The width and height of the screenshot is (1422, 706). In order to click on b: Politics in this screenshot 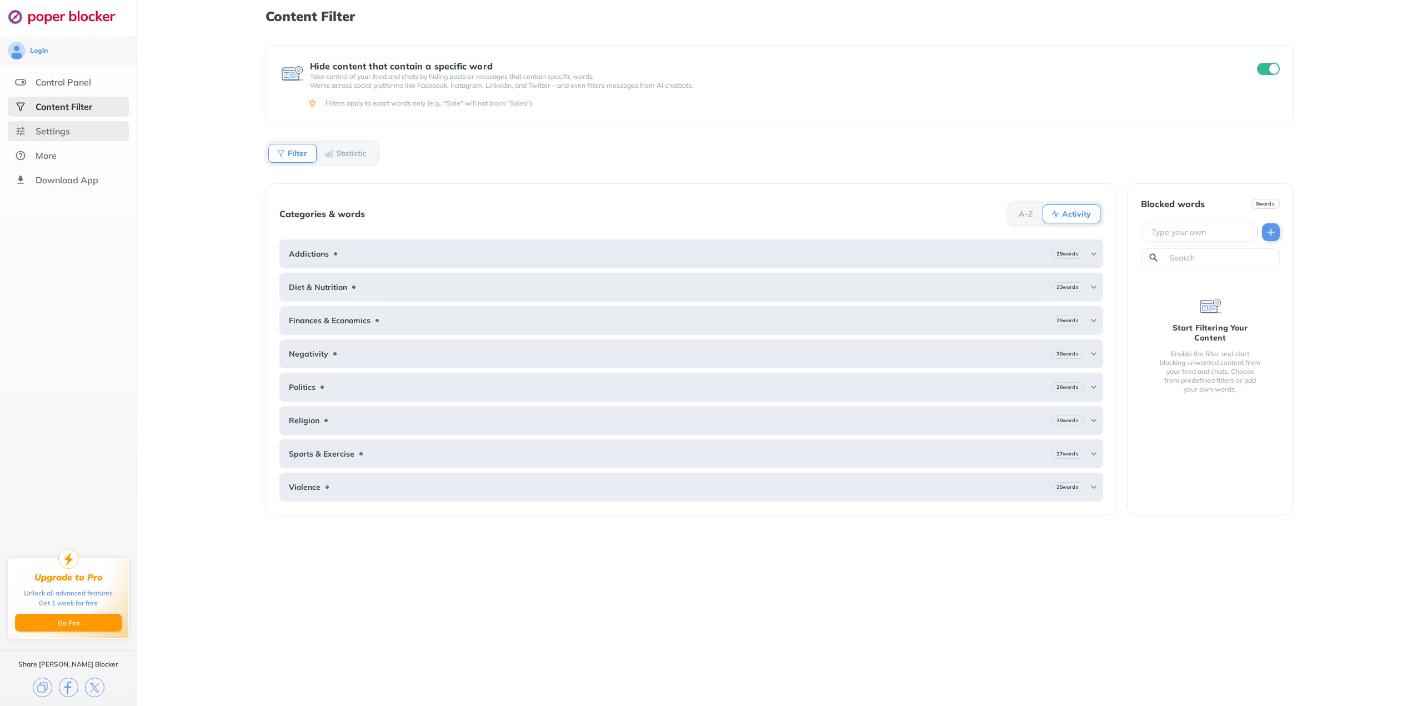, I will do `click(302, 387)`.